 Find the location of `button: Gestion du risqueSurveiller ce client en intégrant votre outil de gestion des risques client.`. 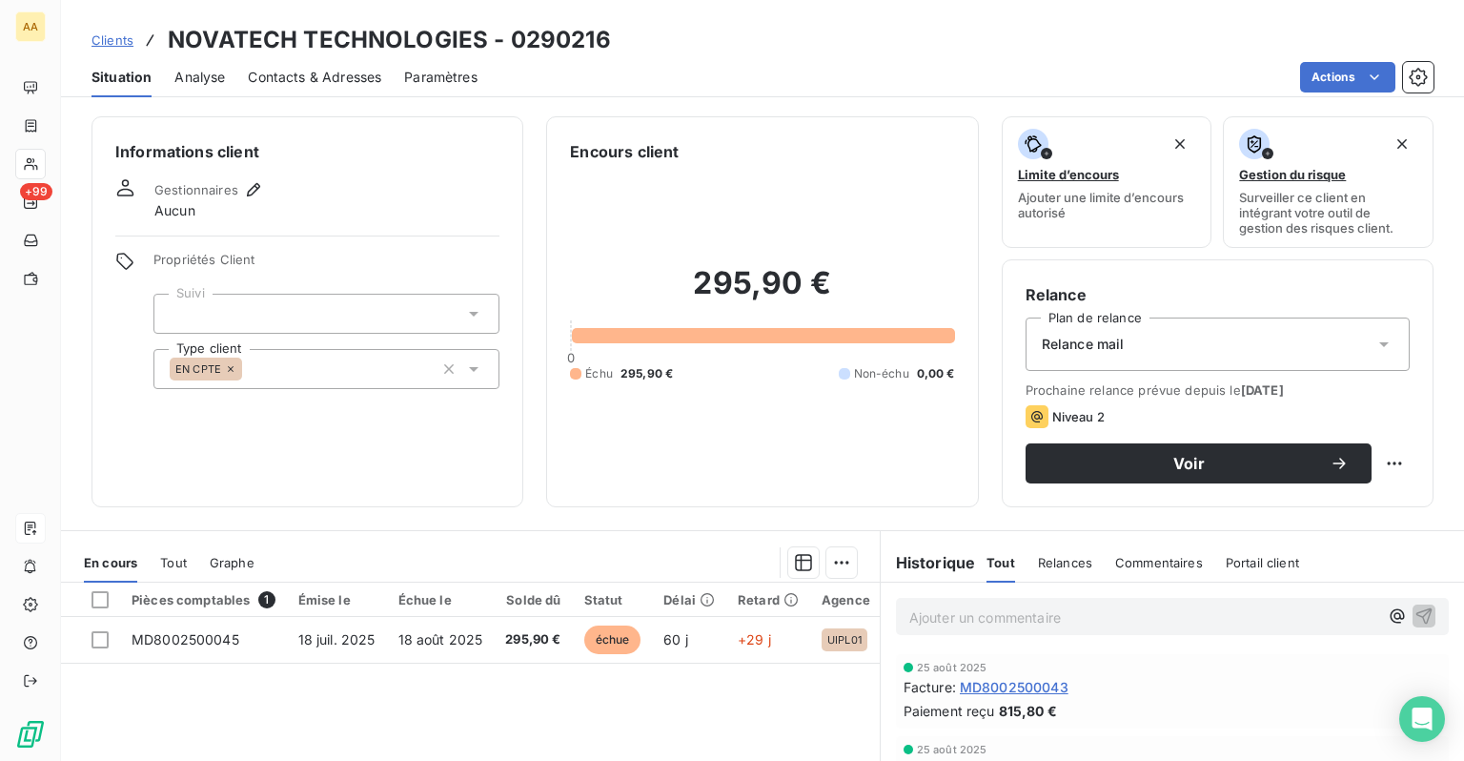

button: Gestion du risqueSurveiller ce client en intégrant votre outil de gestion des risques client. is located at coordinates (1328, 182).